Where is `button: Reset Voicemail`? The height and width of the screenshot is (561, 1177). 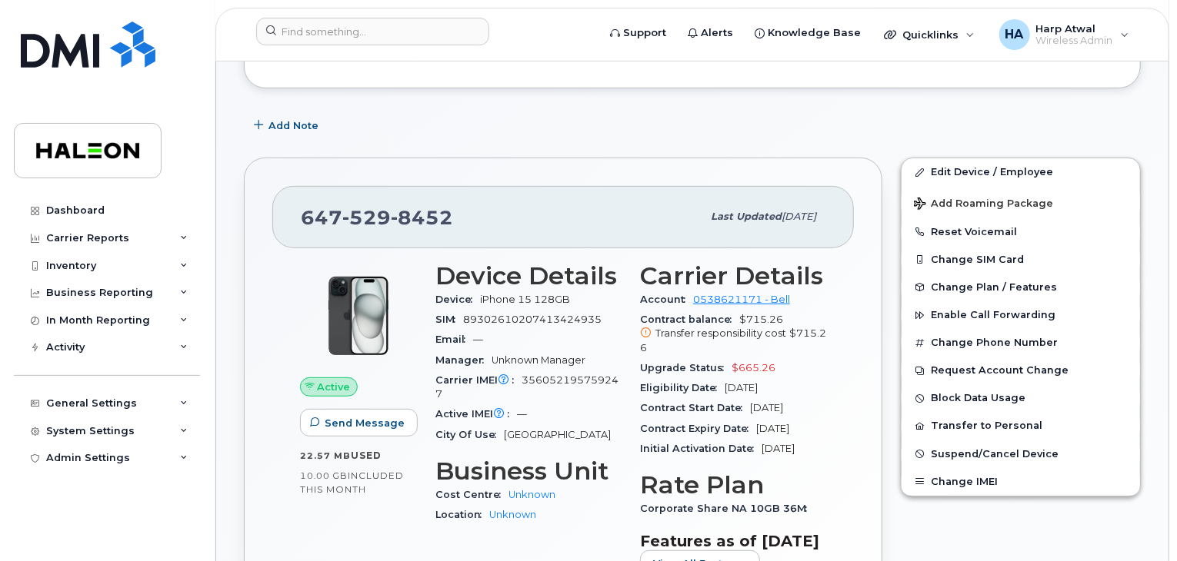
button: Reset Voicemail is located at coordinates (1021, 232).